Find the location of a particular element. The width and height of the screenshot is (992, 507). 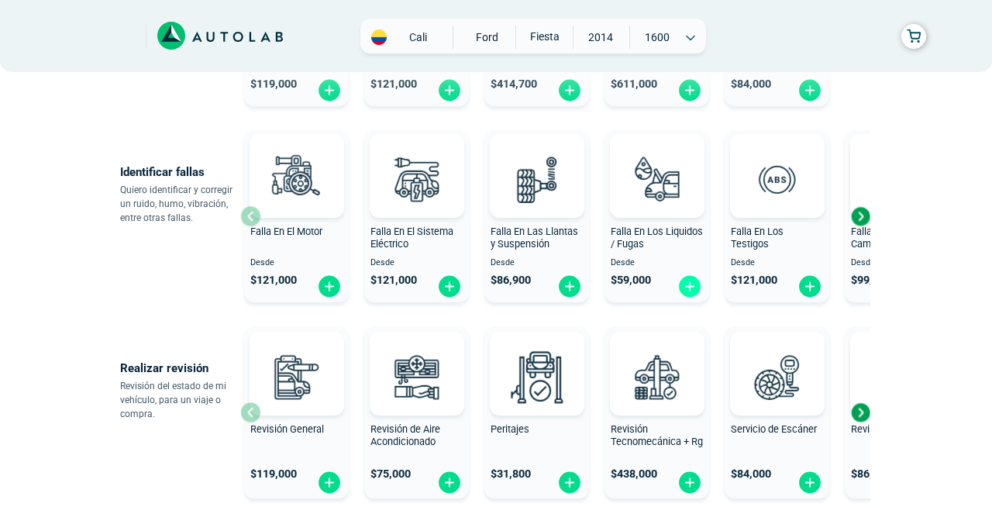

button: Falla En Las Llantas y Suspensión Desde $86,900 is located at coordinates (536, 216).